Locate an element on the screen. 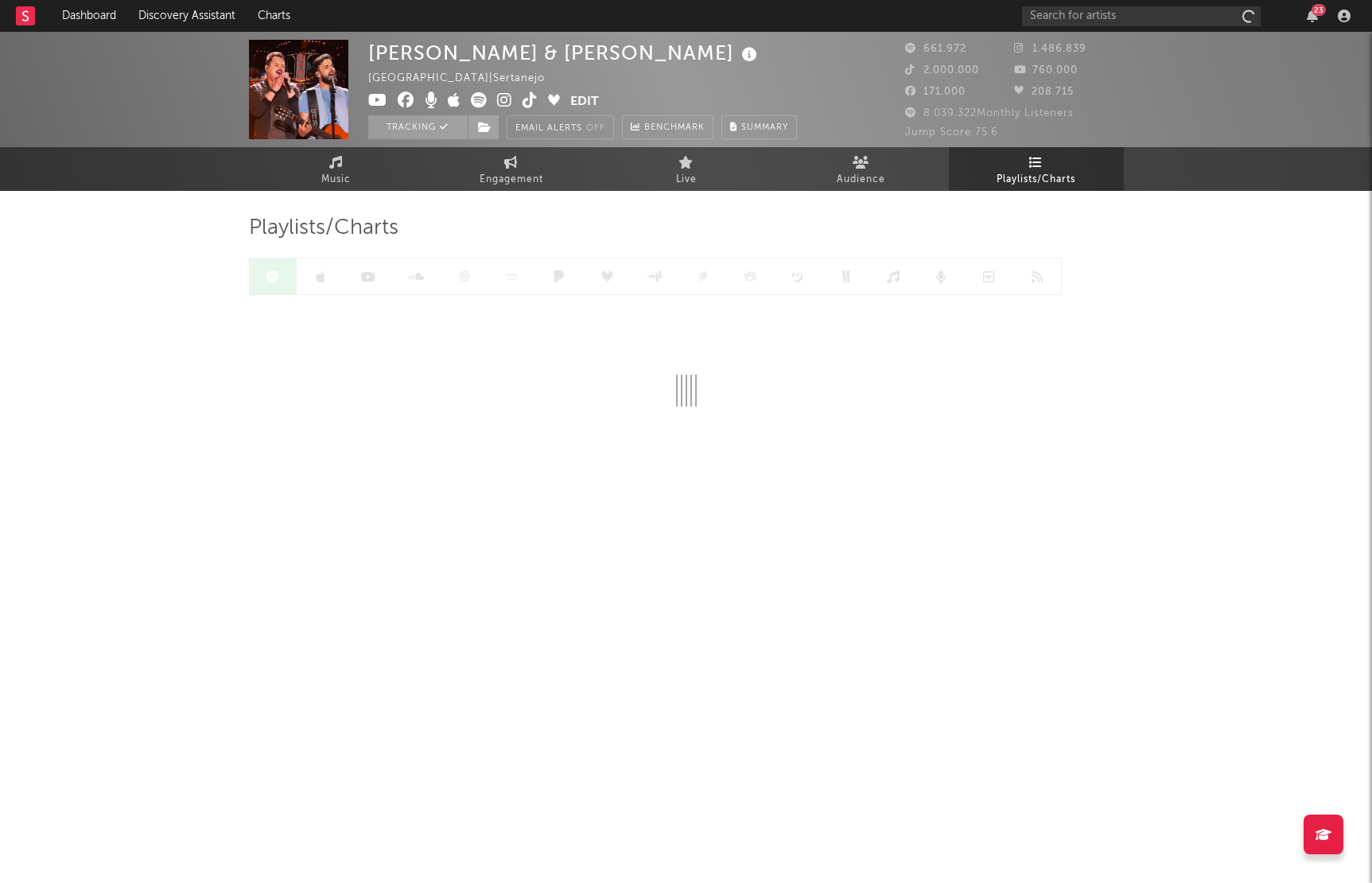 The image size is (1372, 883). span: 661.972 is located at coordinates (935, 48).